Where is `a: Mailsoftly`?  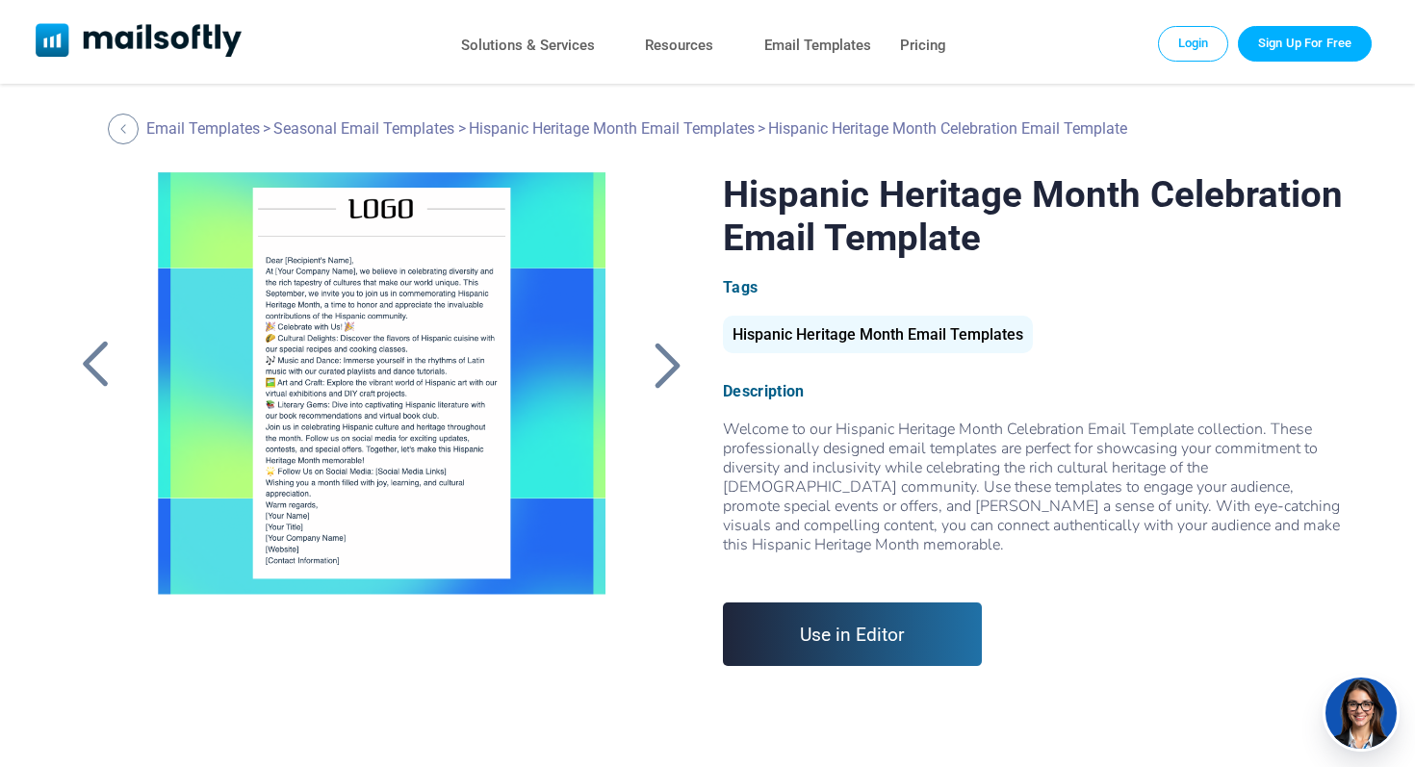 a: Mailsoftly is located at coordinates (139, 41).